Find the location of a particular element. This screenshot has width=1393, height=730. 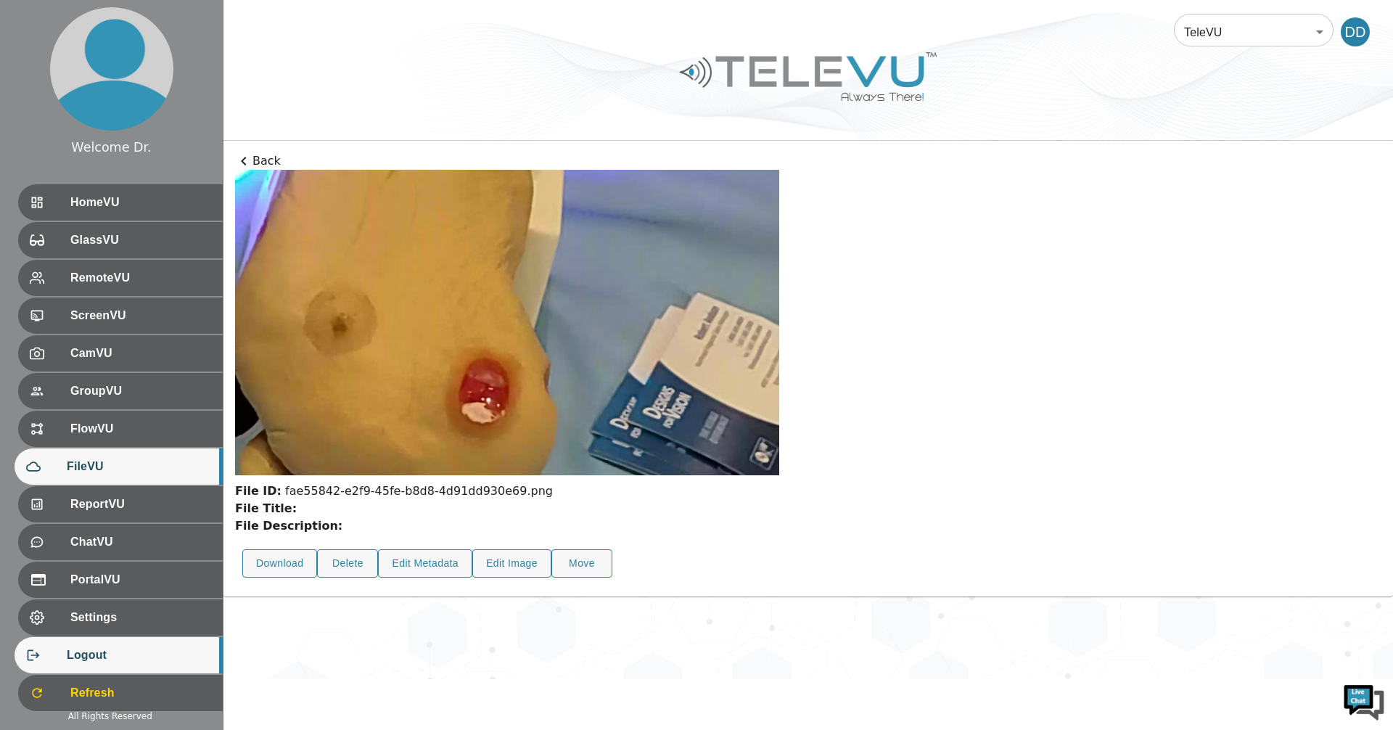

p: Back is located at coordinates (808, 161).